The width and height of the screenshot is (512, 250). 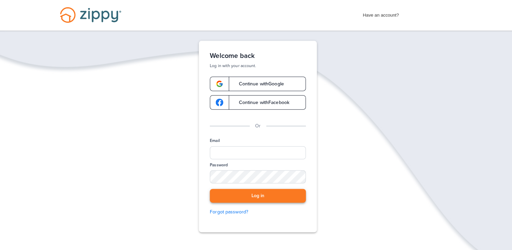 What do you see at coordinates (214, 139) in the screenshot?
I see `label: Email` at bounding box center [214, 139].